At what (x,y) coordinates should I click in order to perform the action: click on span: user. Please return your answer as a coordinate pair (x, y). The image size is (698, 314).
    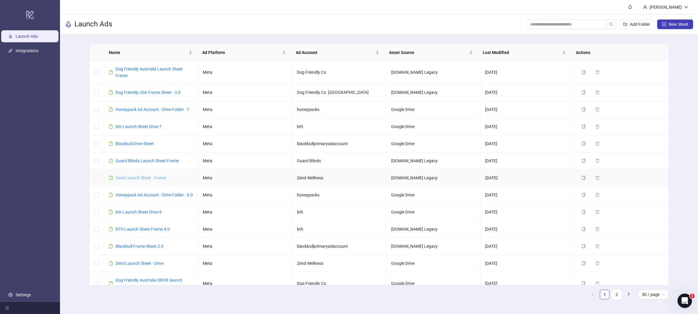
    Looking at the image, I should click on (646, 7).